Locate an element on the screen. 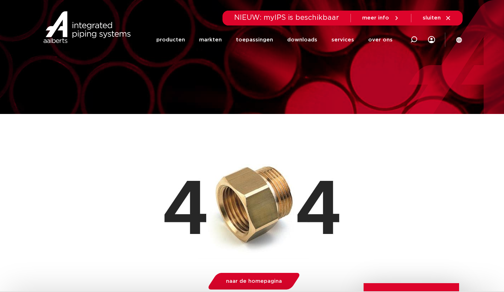 The height and width of the screenshot is (292, 504). div: my IPS is located at coordinates (431, 40).